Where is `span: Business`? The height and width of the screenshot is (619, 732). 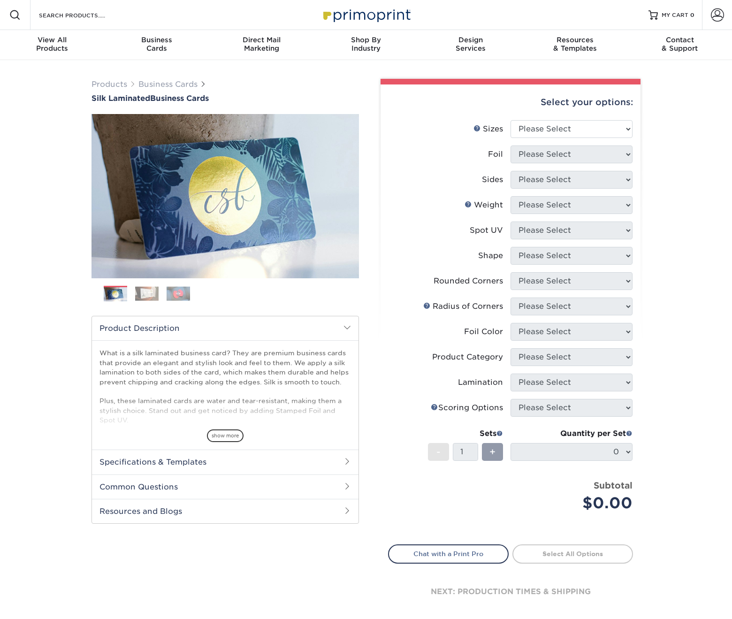
span: Business is located at coordinates (157, 40).